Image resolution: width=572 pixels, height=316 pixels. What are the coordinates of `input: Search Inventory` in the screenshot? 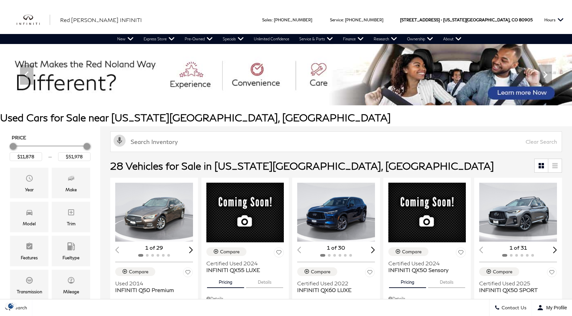 It's located at (336, 142).